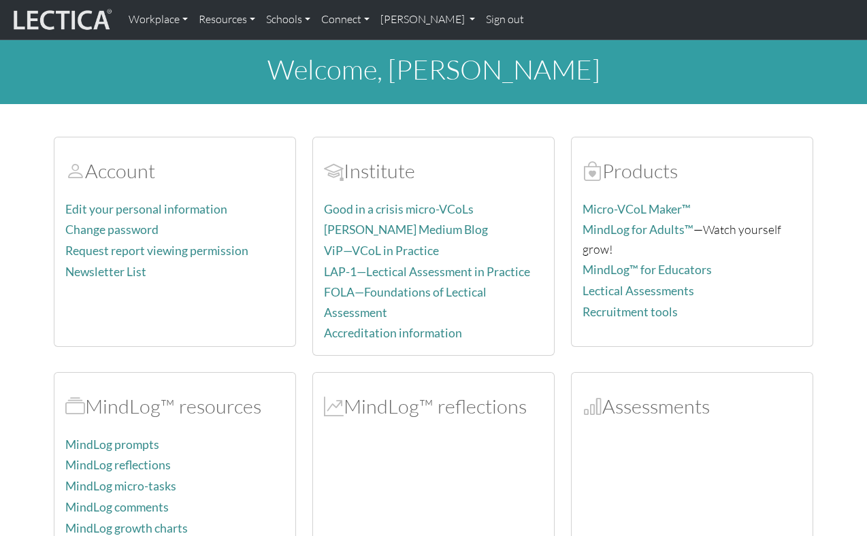 The height and width of the screenshot is (536, 867). What do you see at coordinates (692, 239) in the screenshot?
I see `p: —Watch yourself grow!` at bounding box center [692, 239].